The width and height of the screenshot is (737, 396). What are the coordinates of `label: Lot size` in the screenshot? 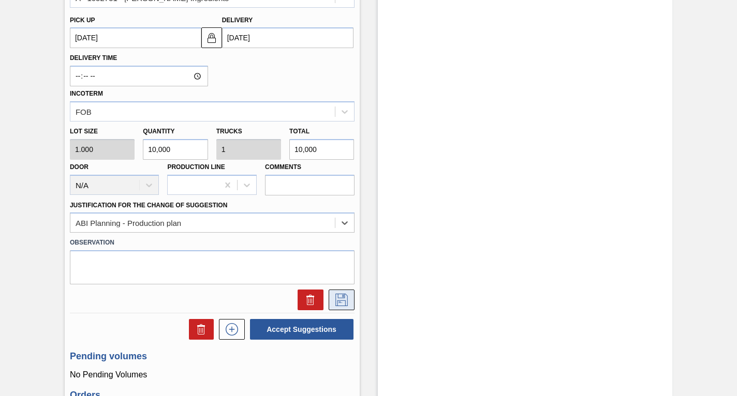 It's located at (102, 131).